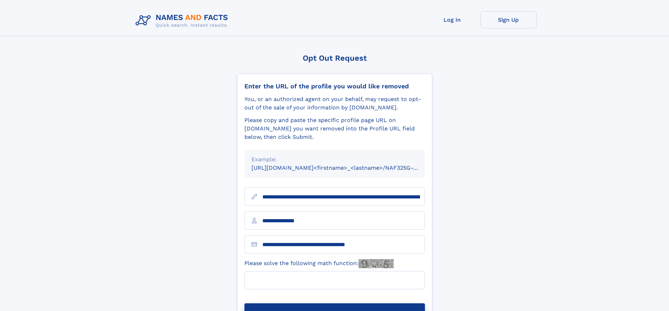 The width and height of the screenshot is (669, 311). I want to click on div: Opt Out Request, so click(334, 58).